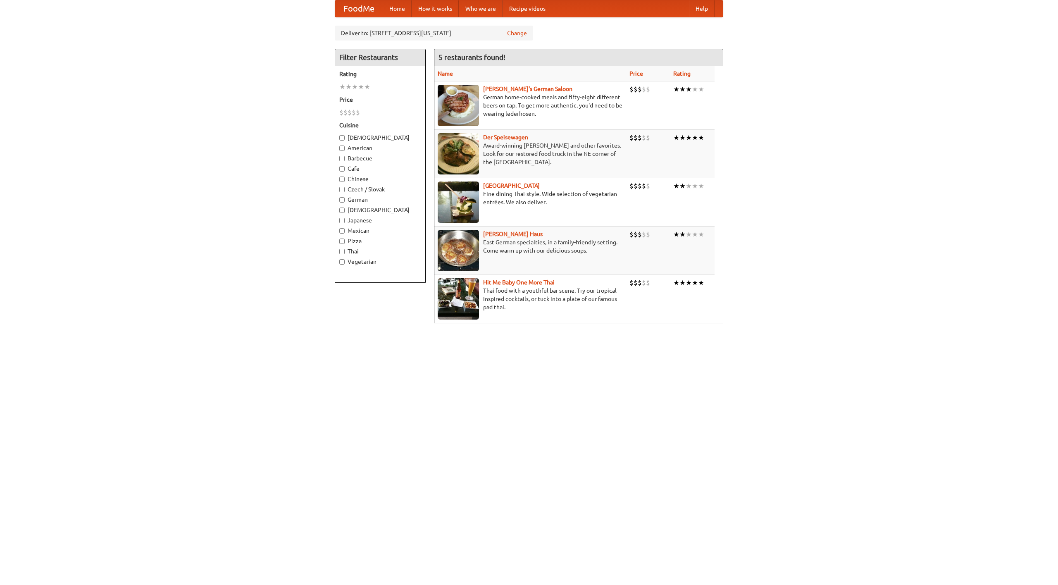 The height and width of the screenshot is (585, 1058). Describe the element at coordinates (380, 74) in the screenshot. I see `h5: Rating` at that location.